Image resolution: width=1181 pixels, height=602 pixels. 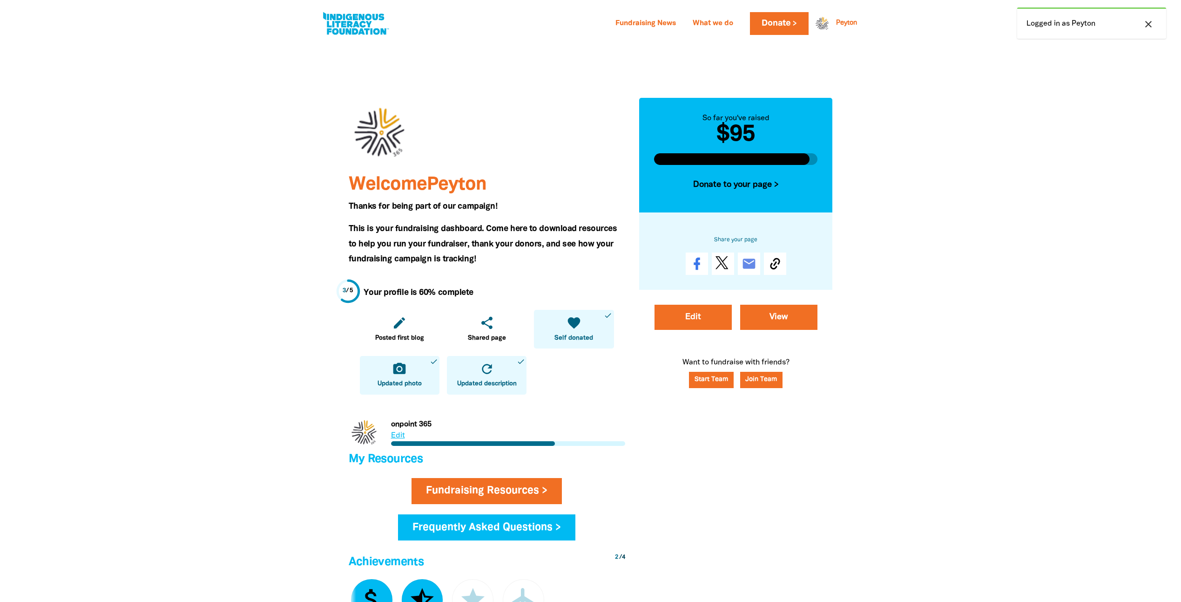 I want to click on i: share, so click(x=487, y=323).